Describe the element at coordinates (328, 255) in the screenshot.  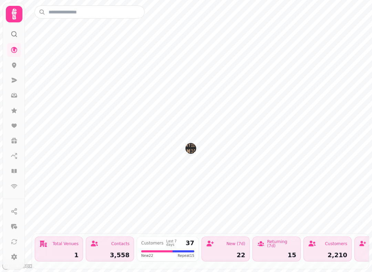
I see `div: 2,210` at that location.